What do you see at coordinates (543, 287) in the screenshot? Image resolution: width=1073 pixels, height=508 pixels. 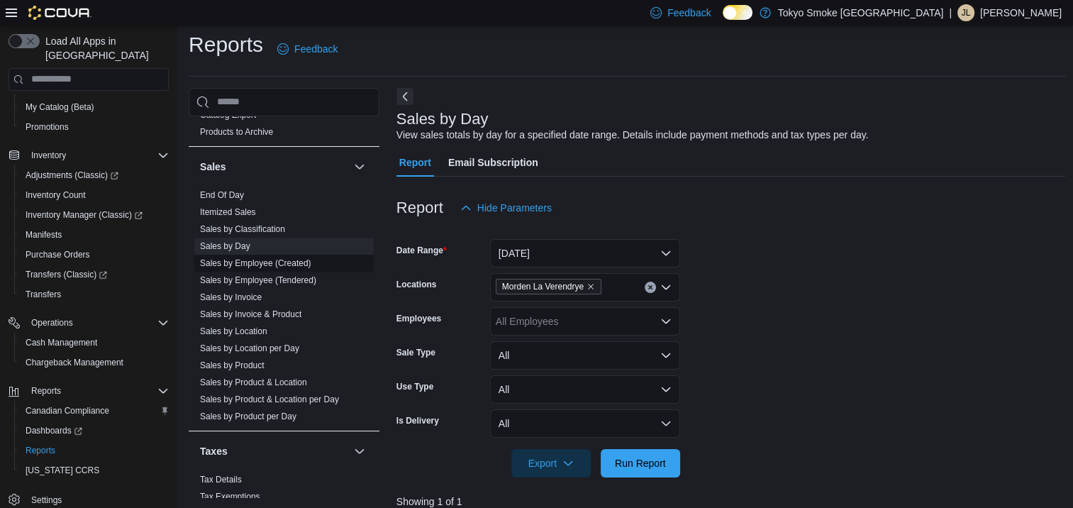 I see `span: Morden La Verendrye` at bounding box center [543, 287].